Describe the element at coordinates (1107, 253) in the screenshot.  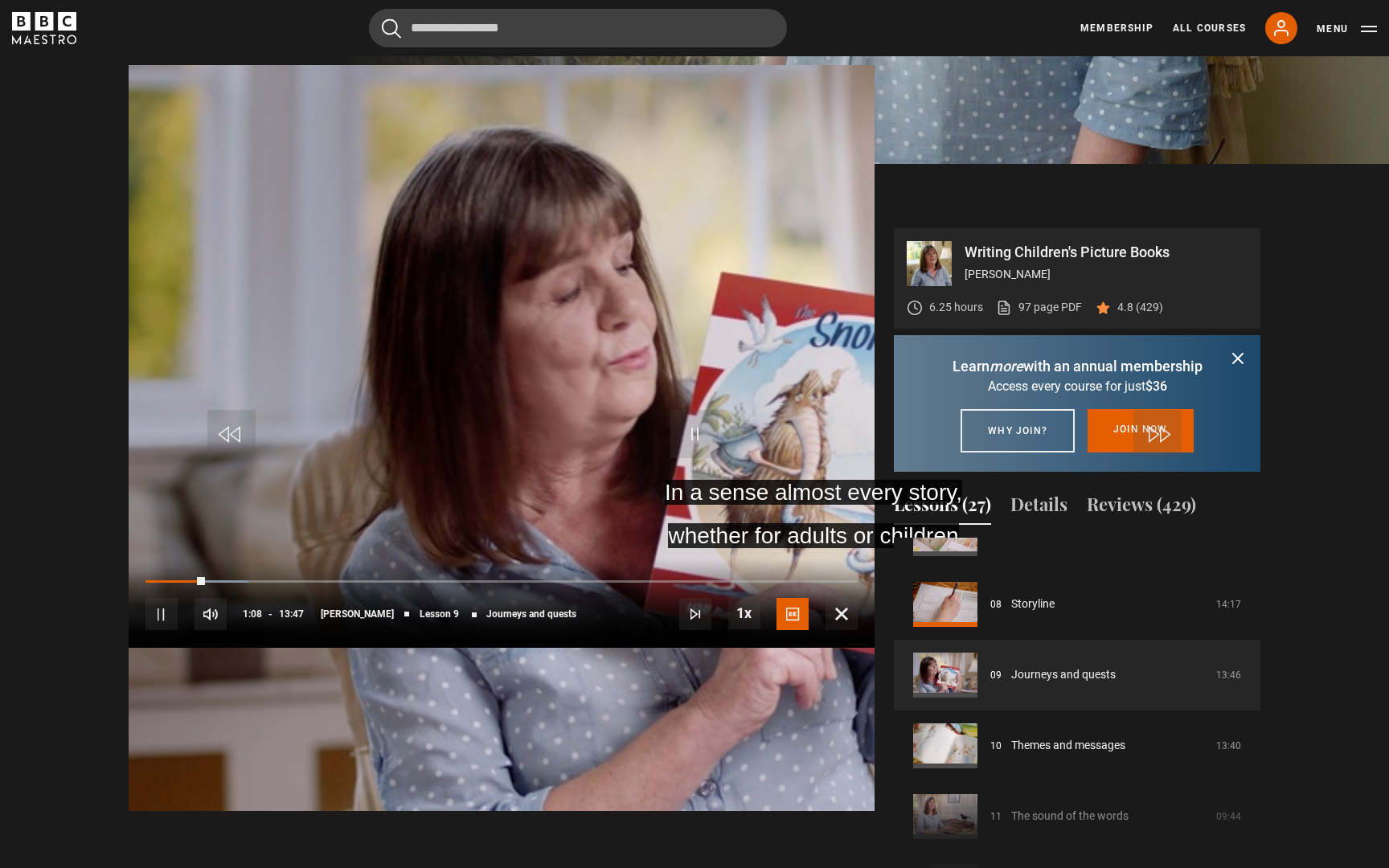
I see `p: Writing Children's Picture Books` at that location.